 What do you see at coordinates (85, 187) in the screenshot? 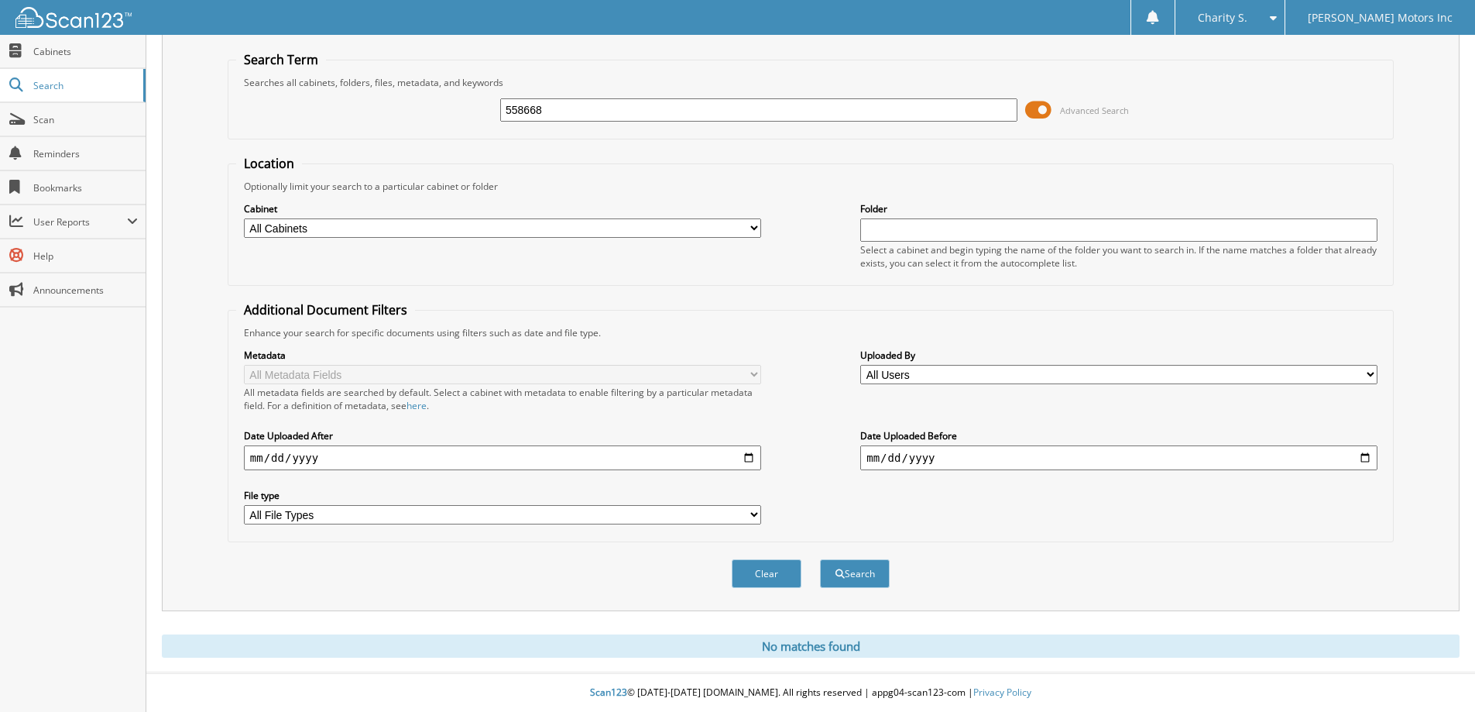
I see `span: Bookmarks` at bounding box center [85, 187].